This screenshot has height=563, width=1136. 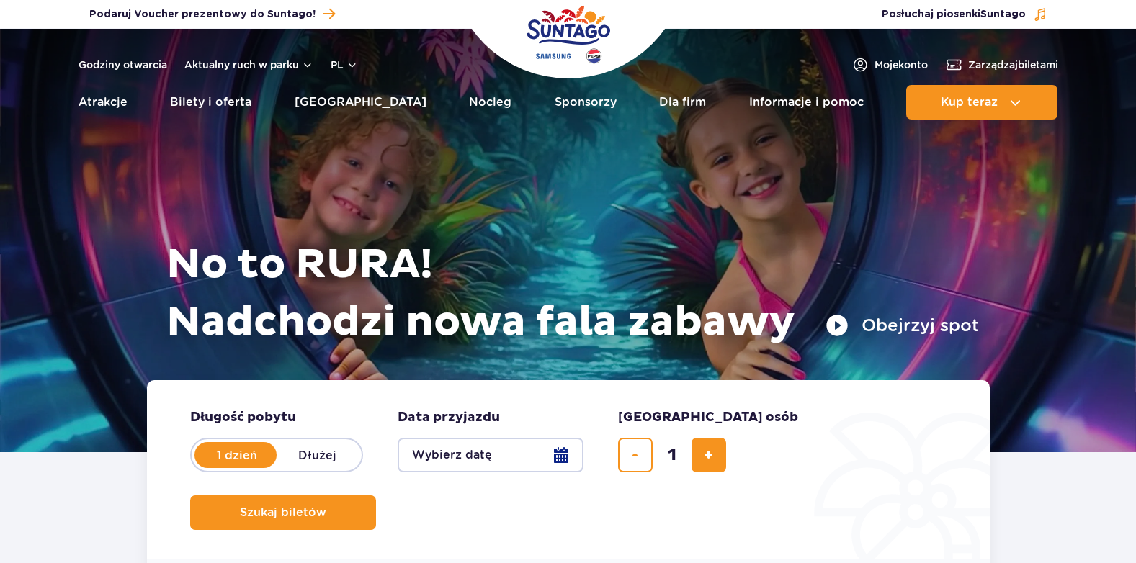 What do you see at coordinates (103, 102) in the screenshot?
I see `a: Atrakcje` at bounding box center [103, 102].